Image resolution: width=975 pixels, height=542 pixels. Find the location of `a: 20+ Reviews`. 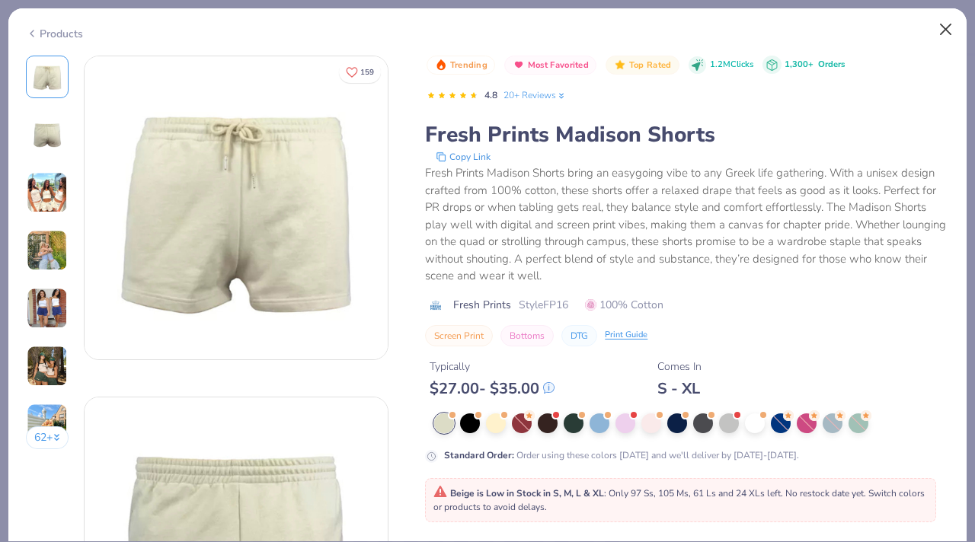

a: 20+ Reviews is located at coordinates (534, 95).